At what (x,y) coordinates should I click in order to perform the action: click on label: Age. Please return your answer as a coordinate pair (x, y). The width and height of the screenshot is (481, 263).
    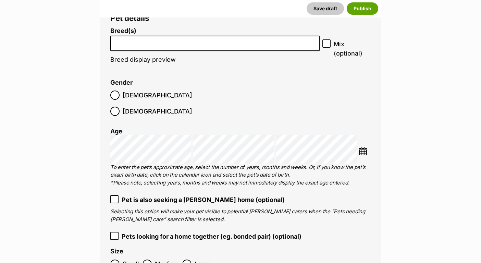
    Looking at the image, I should click on (116, 131).